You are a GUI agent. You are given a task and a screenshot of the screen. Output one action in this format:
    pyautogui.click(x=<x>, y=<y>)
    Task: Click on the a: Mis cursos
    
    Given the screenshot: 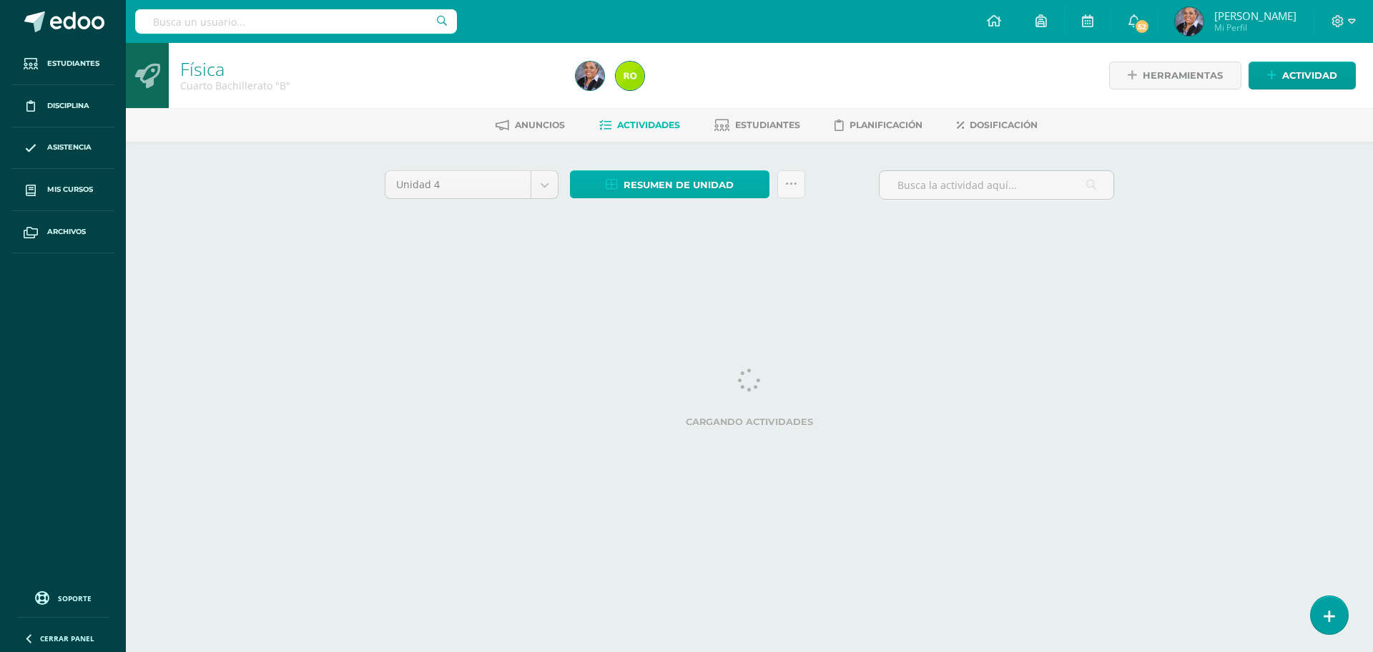 What is the action you would take?
    pyautogui.click(x=63, y=190)
    